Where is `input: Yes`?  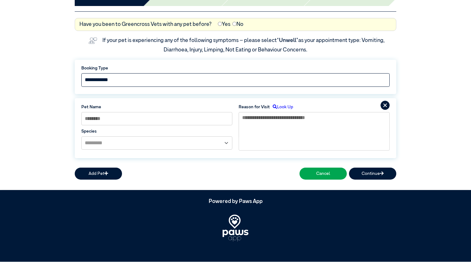 input: Yes is located at coordinates (220, 24).